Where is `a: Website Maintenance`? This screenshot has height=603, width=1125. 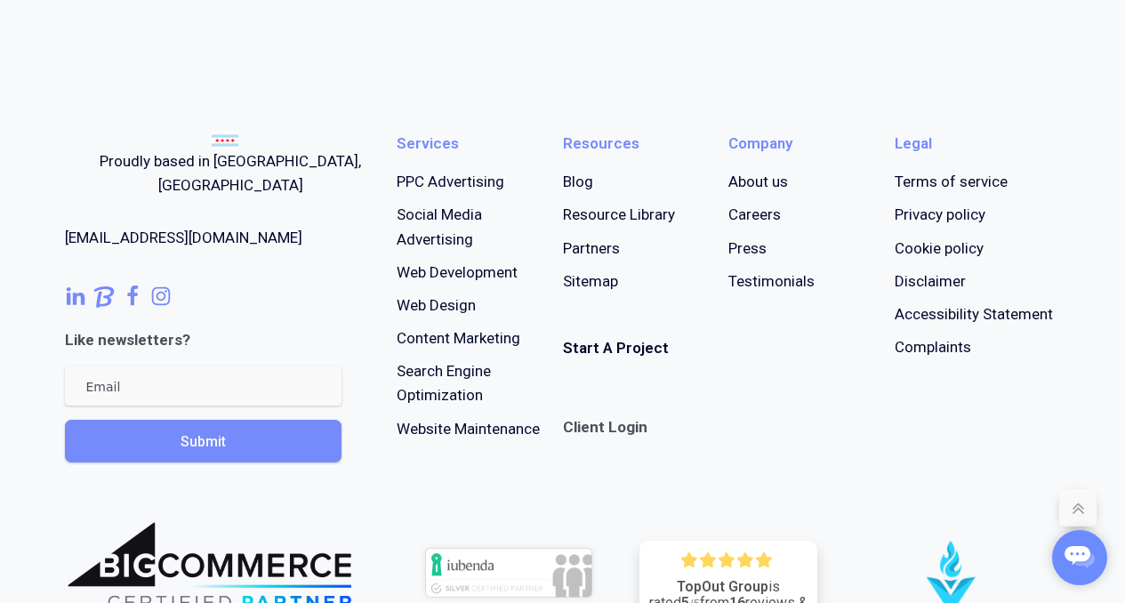
a: Website Maintenance is located at coordinates (468, 429).